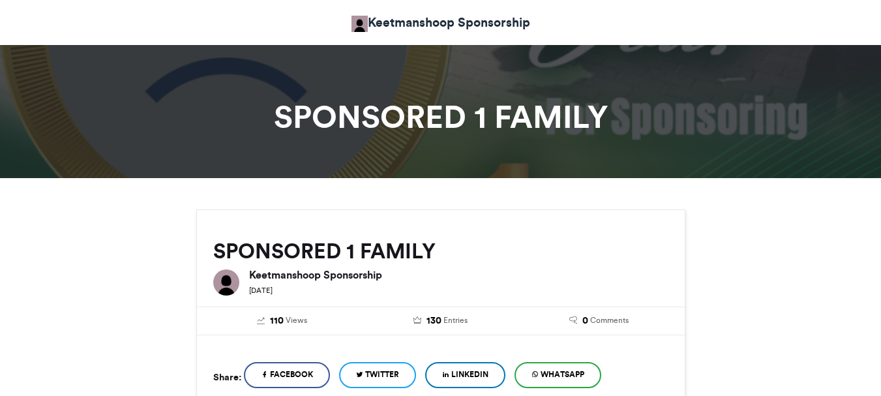  Describe the element at coordinates (382, 375) in the screenshot. I see `span: Twitter` at that location.